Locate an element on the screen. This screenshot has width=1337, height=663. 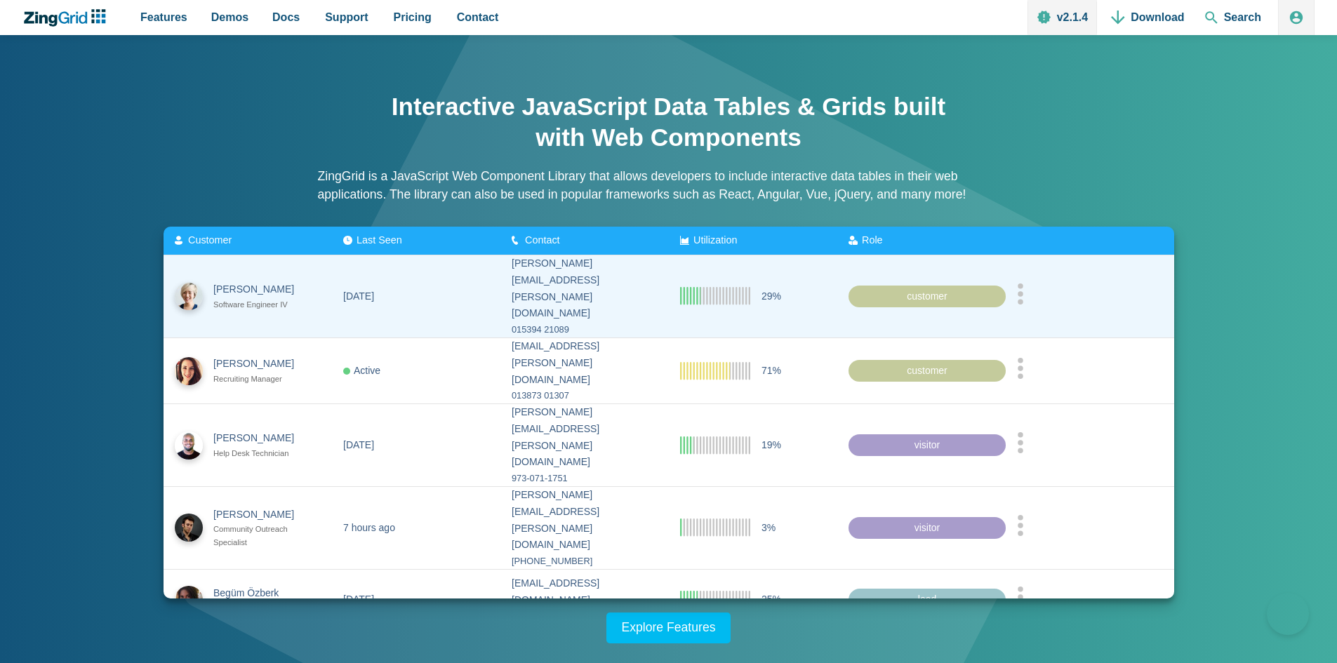
a: ZingChart Logo. Click to return to the homepage is located at coordinates (67, 18).